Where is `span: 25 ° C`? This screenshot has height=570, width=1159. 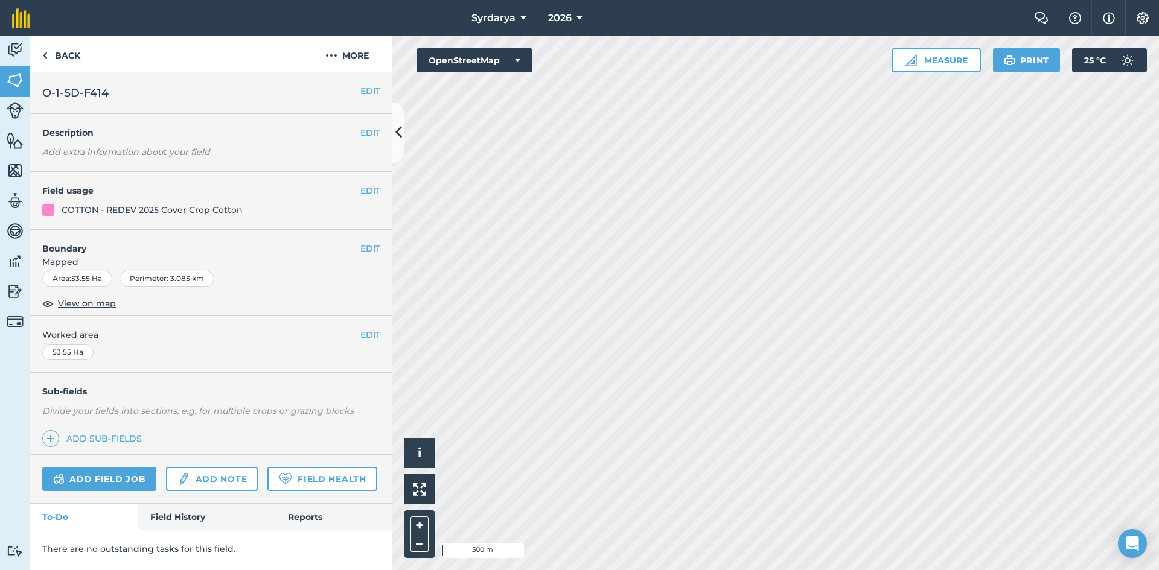
span: 25 ° C is located at coordinates (1095, 60).